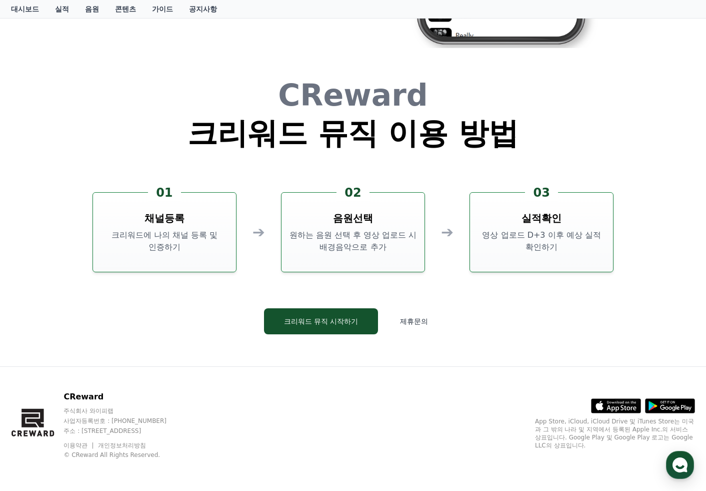 The height and width of the screenshot is (491, 706). What do you see at coordinates (321, 321) in the screenshot?
I see `button: 크리워드 뮤직 시작하기` at bounding box center [321, 321].